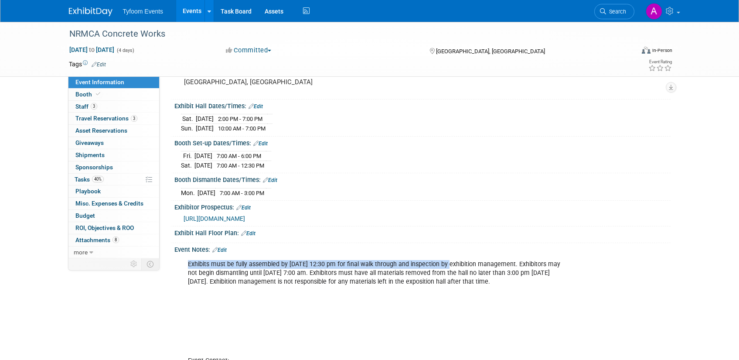 This screenshot has height=360, width=739. What do you see at coordinates (423, 206) in the screenshot?
I see `div: Exhibitor Prospectus:` at bounding box center [423, 206].